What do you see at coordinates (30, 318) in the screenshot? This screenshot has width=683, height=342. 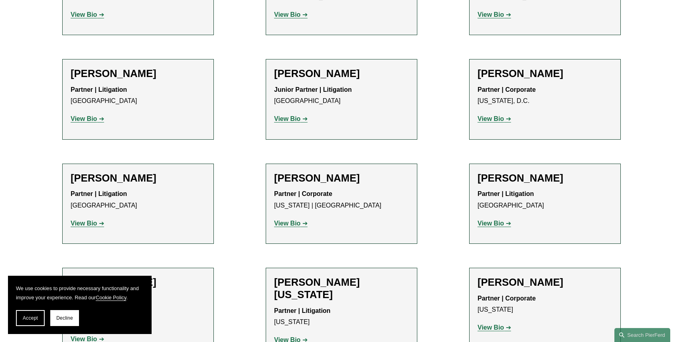 I see `span: Accept` at bounding box center [30, 318].